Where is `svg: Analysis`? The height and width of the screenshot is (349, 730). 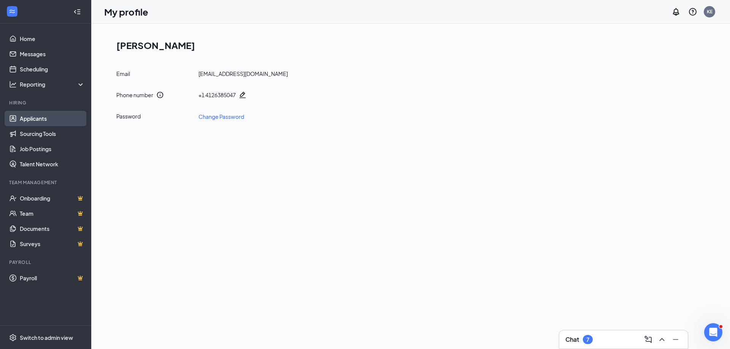
svg: Analysis is located at coordinates (13, 84).